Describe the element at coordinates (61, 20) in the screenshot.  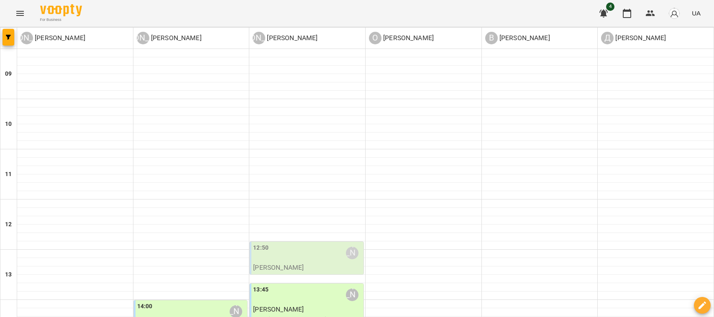
I see `span: For Business` at that location.